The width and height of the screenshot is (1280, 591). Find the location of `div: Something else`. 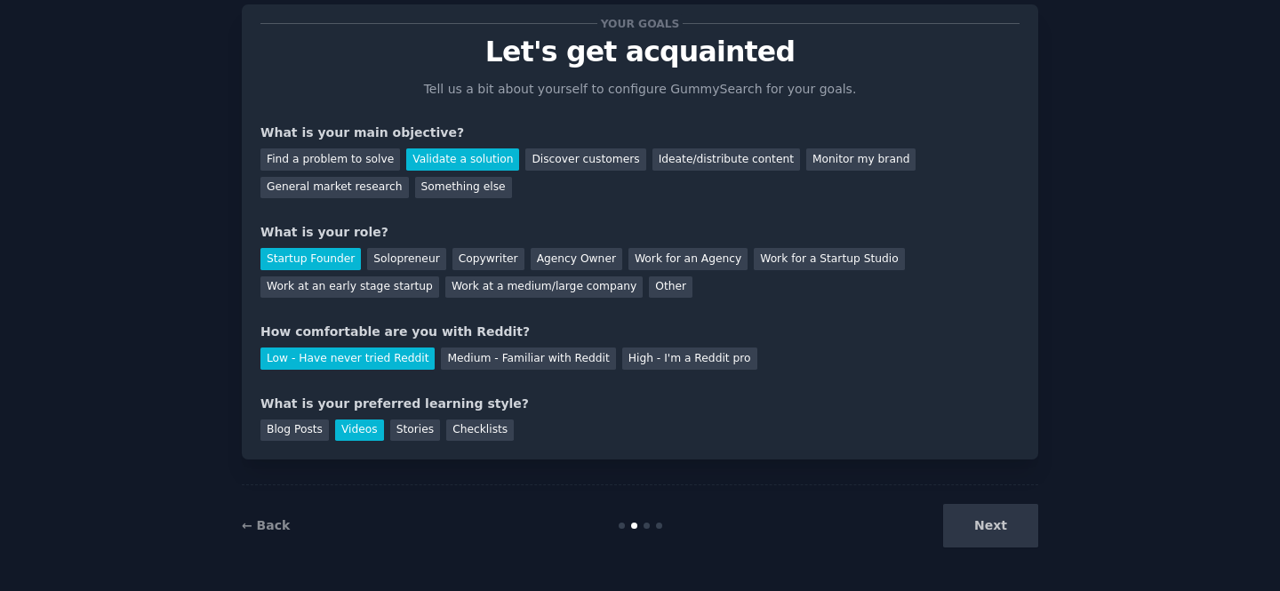

div: Something else is located at coordinates (463, 188).